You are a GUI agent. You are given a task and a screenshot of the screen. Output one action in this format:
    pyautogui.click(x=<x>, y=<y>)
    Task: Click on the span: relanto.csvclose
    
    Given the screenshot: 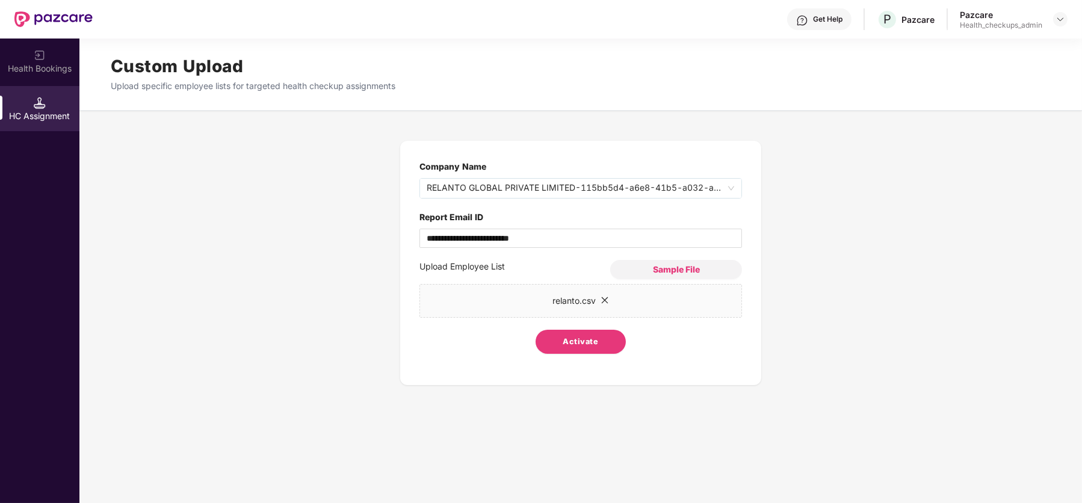 What is the action you would take?
    pyautogui.click(x=581, y=301)
    